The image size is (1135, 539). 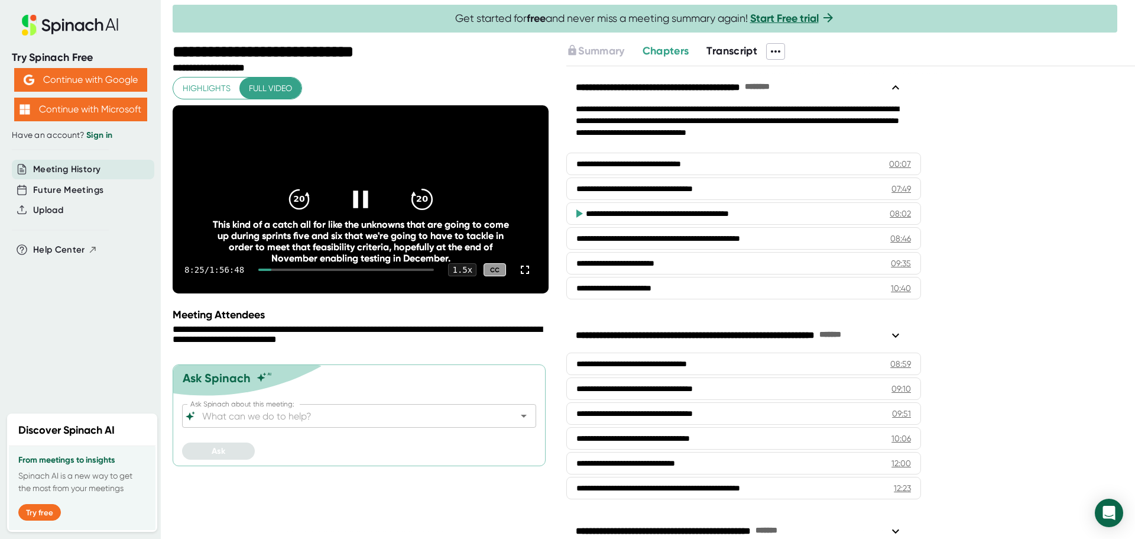 I want to click on span: Future Meetings, so click(x=68, y=190).